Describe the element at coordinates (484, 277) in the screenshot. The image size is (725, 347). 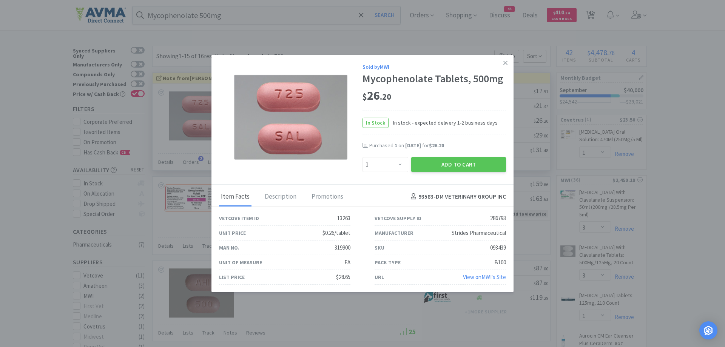
I see `a: View onMWI's Site` at that location.